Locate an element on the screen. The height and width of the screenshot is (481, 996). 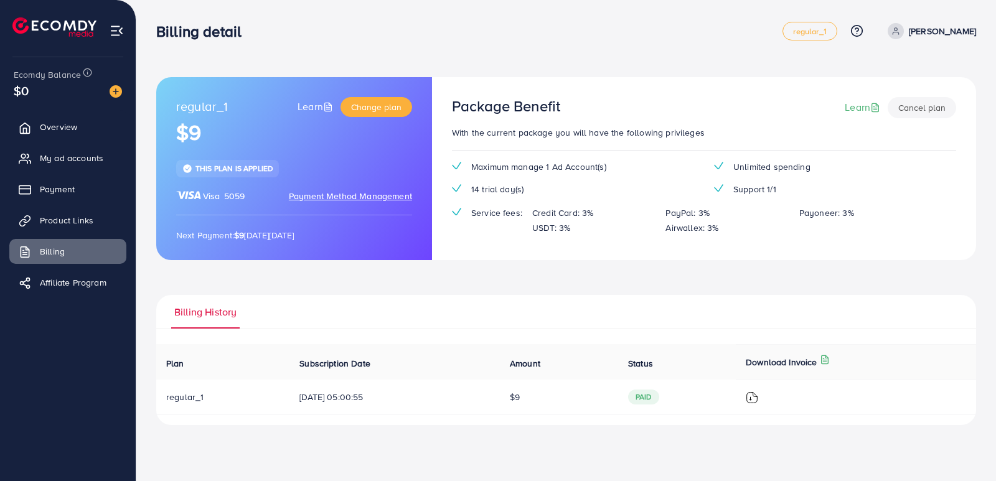
p: Download Invoice is located at coordinates (781, 362).